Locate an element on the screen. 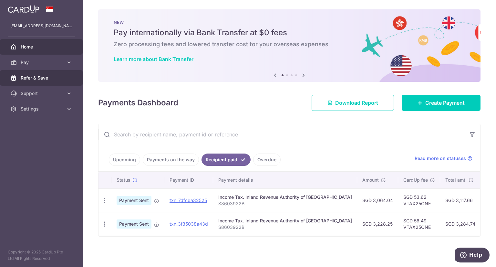 The image size is (496, 267). img: CardUp is located at coordinates (24, 9).